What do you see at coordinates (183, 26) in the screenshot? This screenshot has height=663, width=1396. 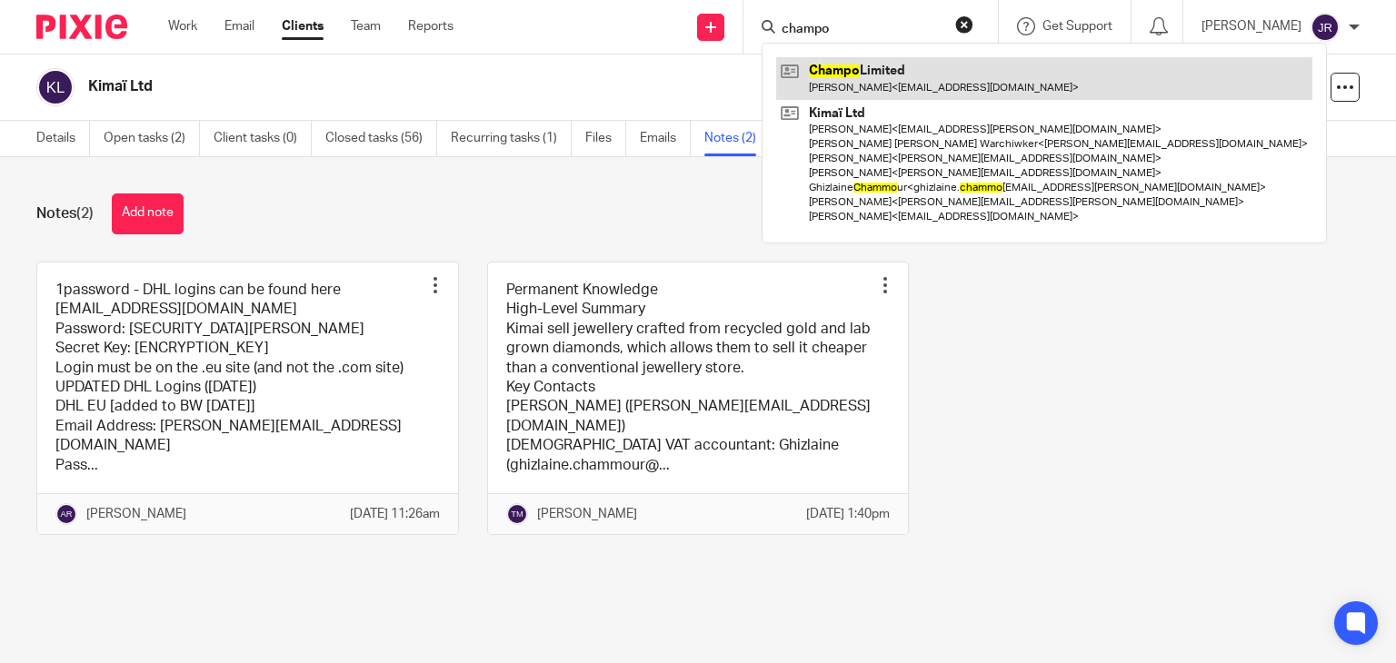 I see `a: Work` at bounding box center [183, 26].